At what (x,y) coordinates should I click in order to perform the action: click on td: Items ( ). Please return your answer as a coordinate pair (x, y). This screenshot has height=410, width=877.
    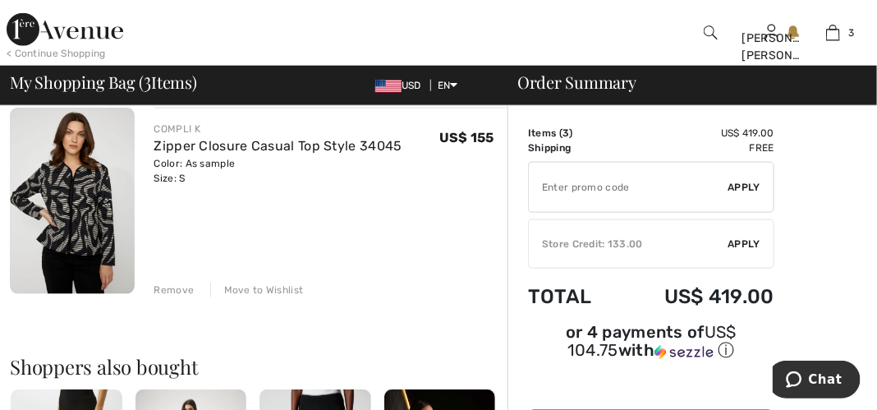
    Looking at the image, I should click on (573, 133).